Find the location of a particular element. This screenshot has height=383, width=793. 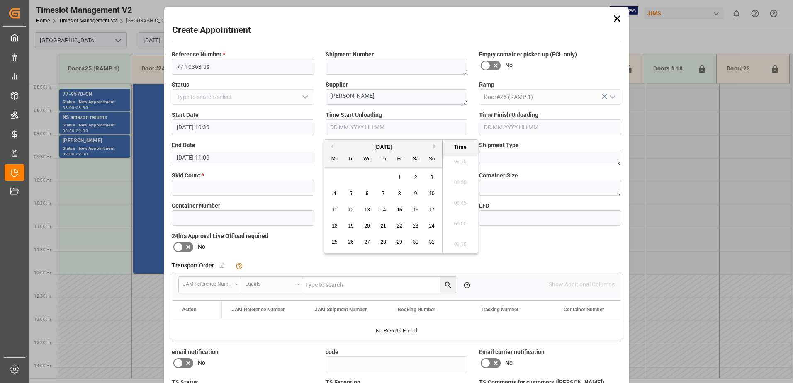

span: 23 is located at coordinates (415, 226).